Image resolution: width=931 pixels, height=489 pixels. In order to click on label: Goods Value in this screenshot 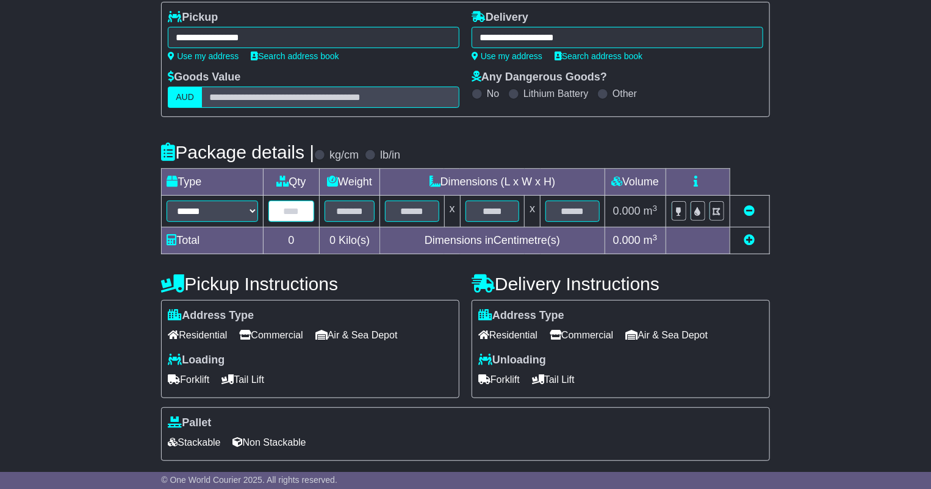, I will do `click(204, 77)`.